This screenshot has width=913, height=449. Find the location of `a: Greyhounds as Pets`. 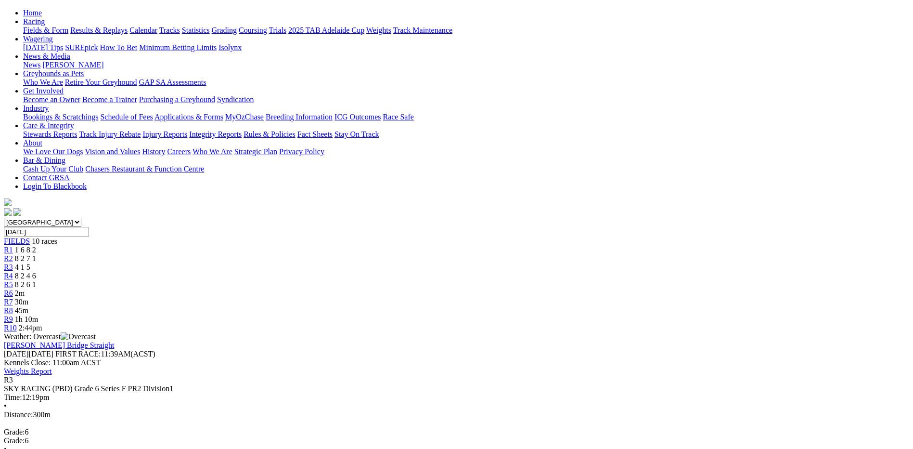

a: Greyhounds as Pets is located at coordinates (53, 73).